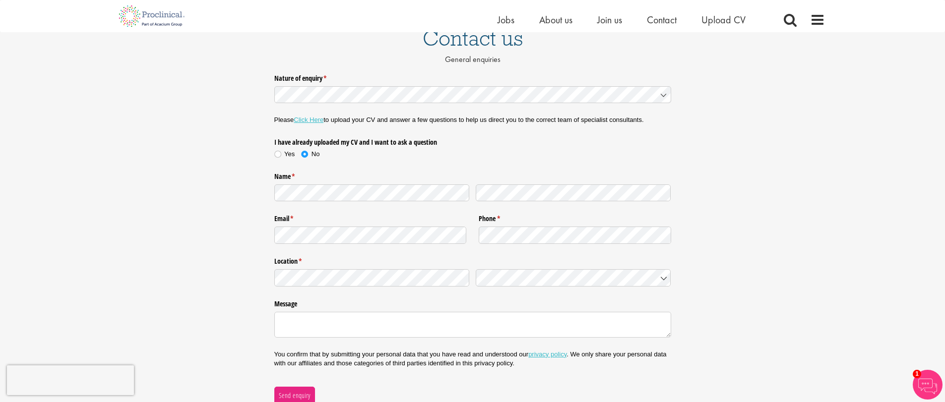 Image resolution: width=945 pixels, height=402 pixels. Describe the element at coordinates (372, 278) in the screenshot. I see `input: State / Province / Region` at that location.